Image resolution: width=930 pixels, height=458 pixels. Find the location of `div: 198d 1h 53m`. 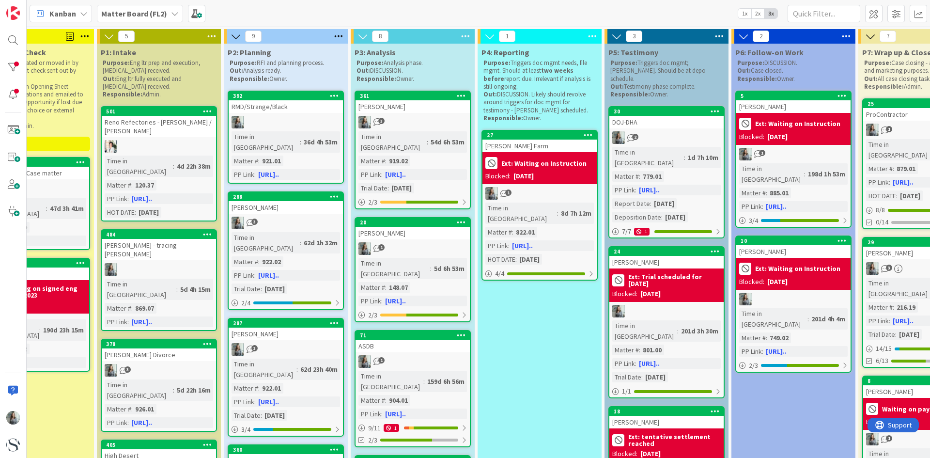

div: 198d 1h 53m is located at coordinates (826, 174).